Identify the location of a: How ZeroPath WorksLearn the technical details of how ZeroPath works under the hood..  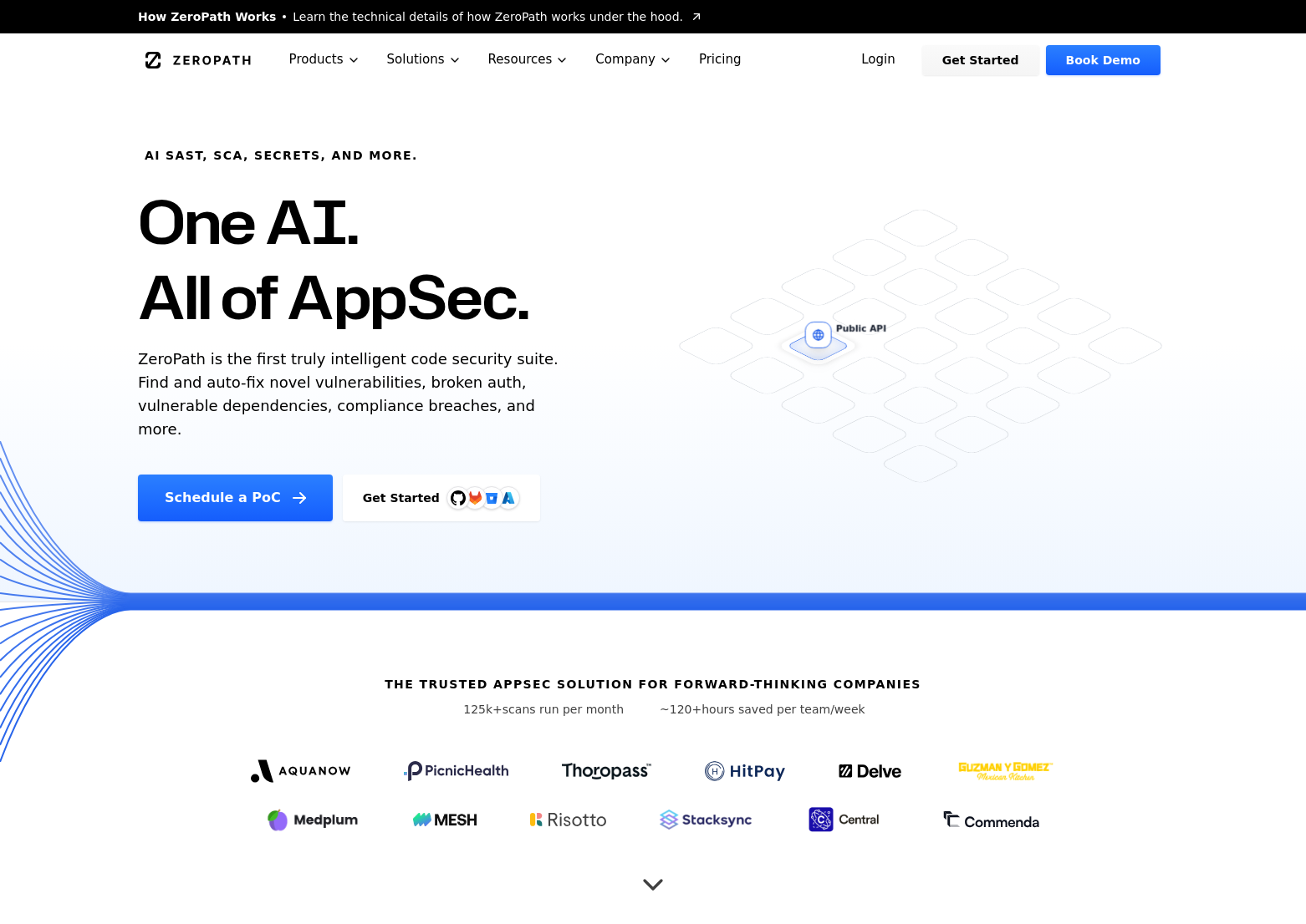
(420, 17).